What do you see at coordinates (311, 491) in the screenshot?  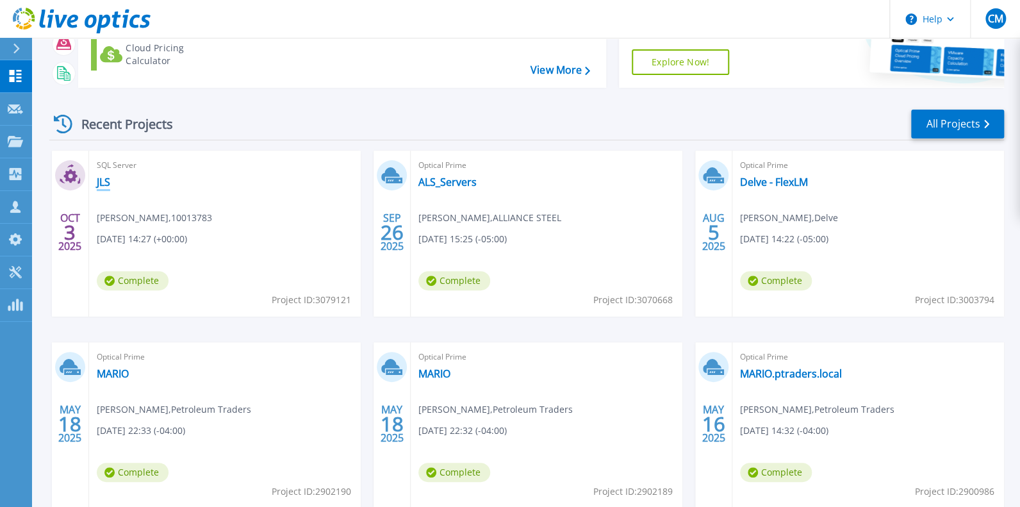 I see `span: Project ID: 2902190` at bounding box center [311, 491].